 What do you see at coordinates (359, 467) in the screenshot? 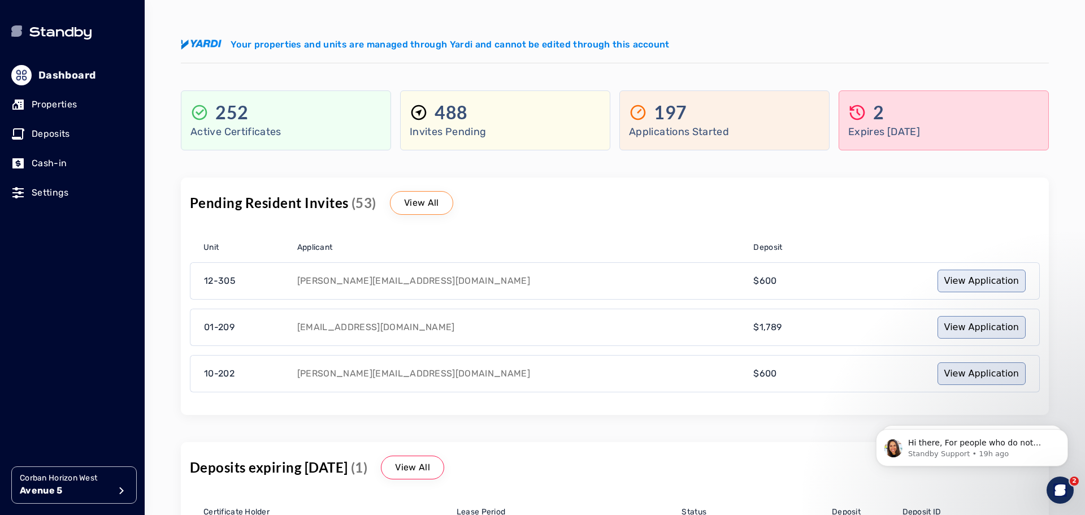
I see `span: (1)` at bounding box center [359, 467].